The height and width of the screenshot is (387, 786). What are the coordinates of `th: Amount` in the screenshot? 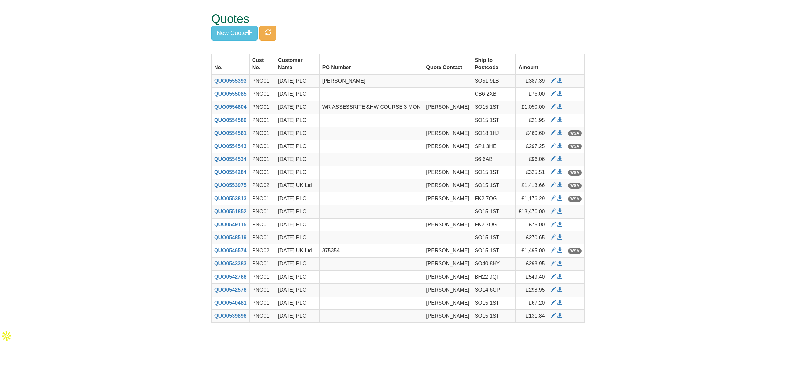 It's located at (532, 64).